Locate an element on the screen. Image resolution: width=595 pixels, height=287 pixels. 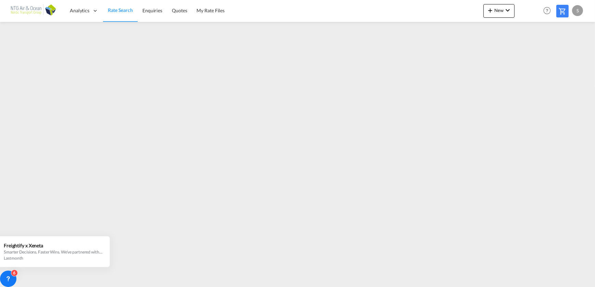
span: New is located at coordinates (499, 10).